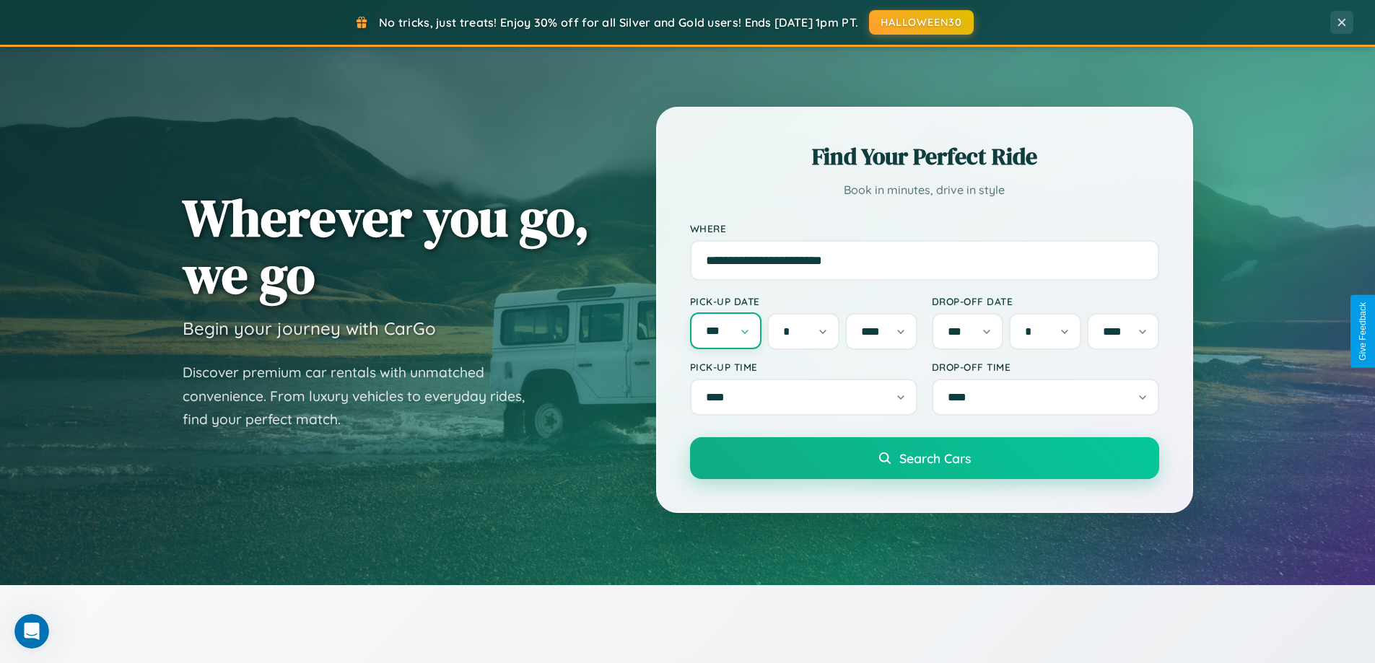  Describe the element at coordinates (921, 22) in the screenshot. I see `button: HALLOWEEN30` at that location.